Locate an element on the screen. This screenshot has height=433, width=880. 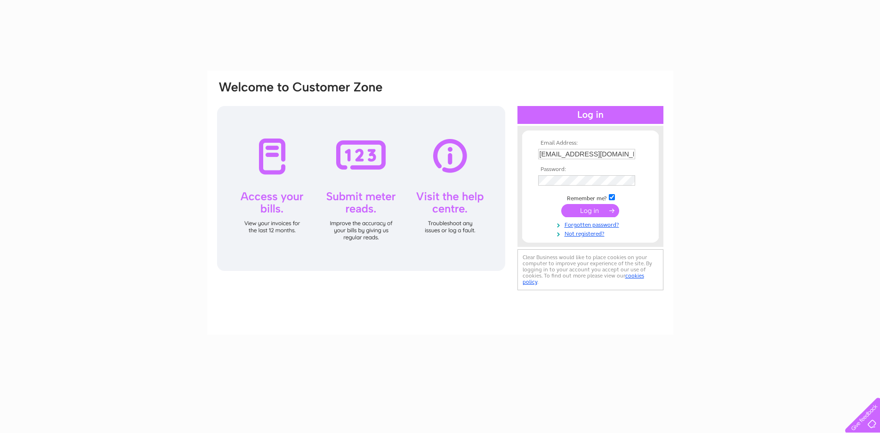
div: Clear Business would like to place cookies on your computer to improve your experience of the sit... is located at coordinates (590, 269).